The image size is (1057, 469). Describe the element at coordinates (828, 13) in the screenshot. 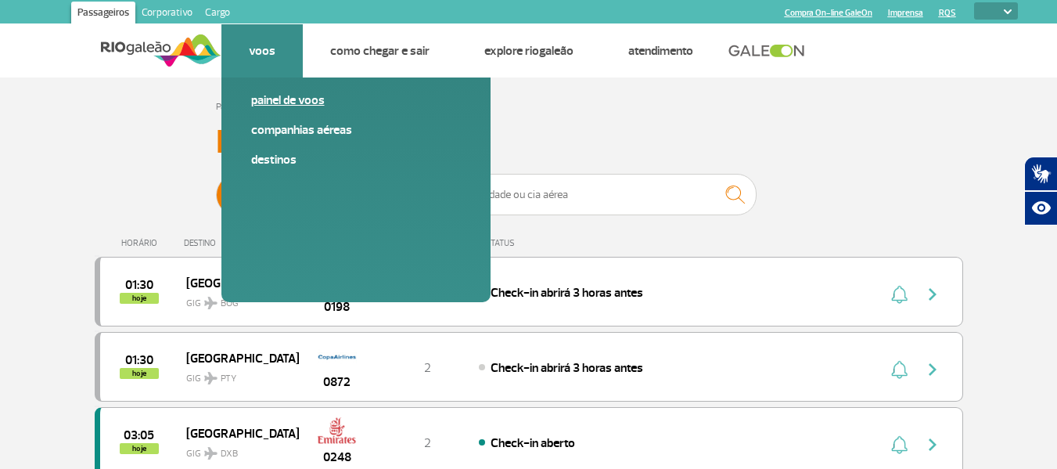

I see `a: Compra On-line GaleOn` at that location.